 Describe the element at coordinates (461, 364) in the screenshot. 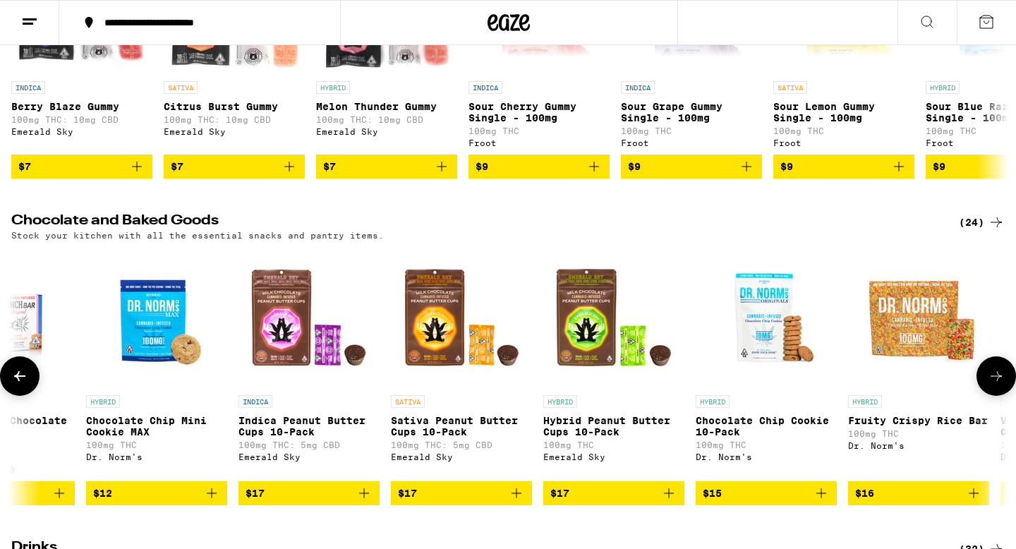

I see `a: Open page for Sativa Peanut Butter Cups 10-Pack from Emerald Sky` at that location.